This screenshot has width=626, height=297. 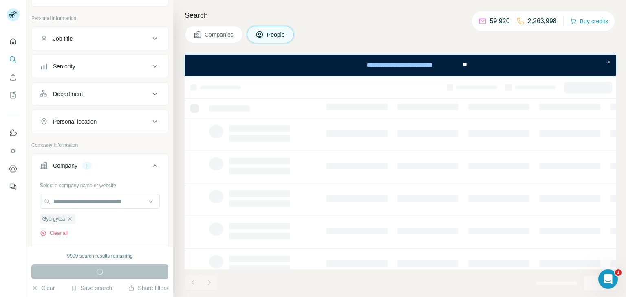 I want to click on span: Companies, so click(x=219, y=35).